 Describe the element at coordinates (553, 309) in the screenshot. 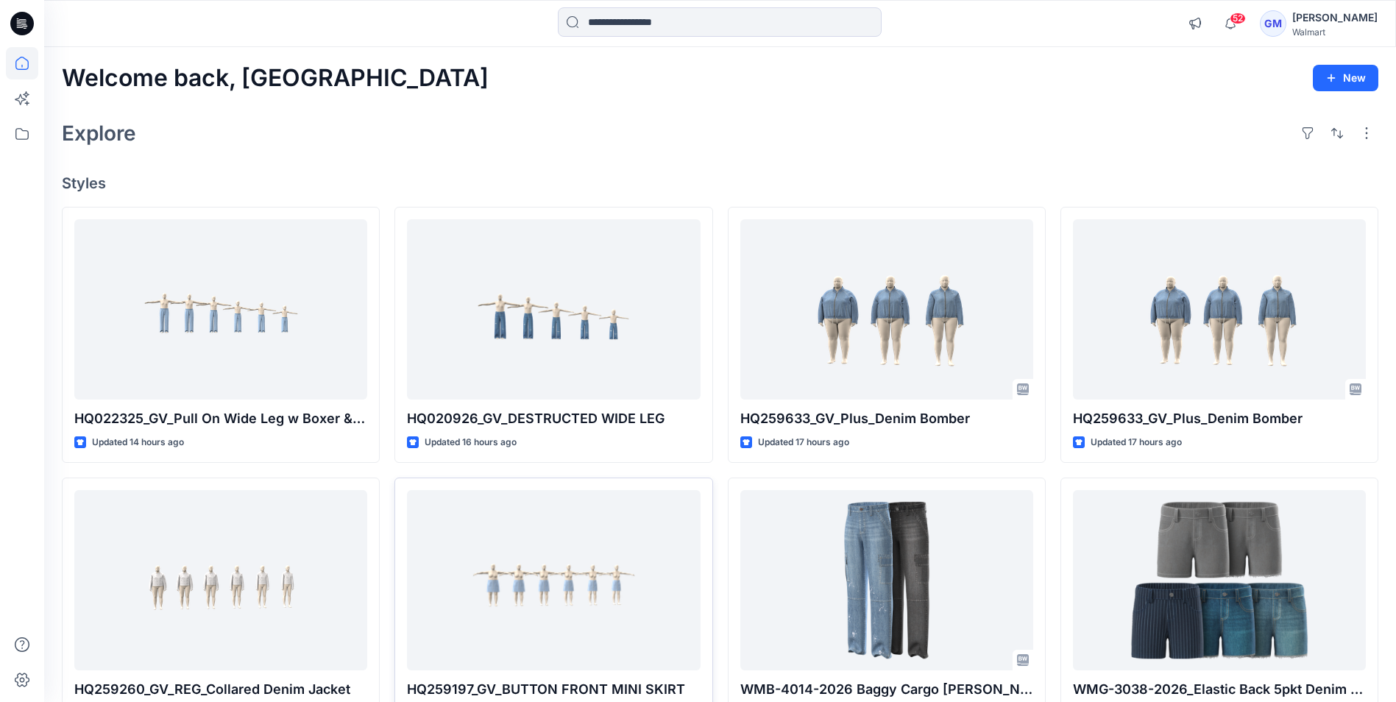

I see `a: HQ020926_GV_DESTRUCTED WIDE LEG` at that location.